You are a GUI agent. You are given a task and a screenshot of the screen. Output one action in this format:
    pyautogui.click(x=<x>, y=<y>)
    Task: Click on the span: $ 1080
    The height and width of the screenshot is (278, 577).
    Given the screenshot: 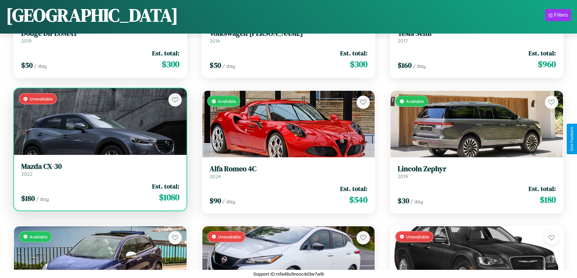 What is the action you would take?
    pyautogui.click(x=169, y=198)
    